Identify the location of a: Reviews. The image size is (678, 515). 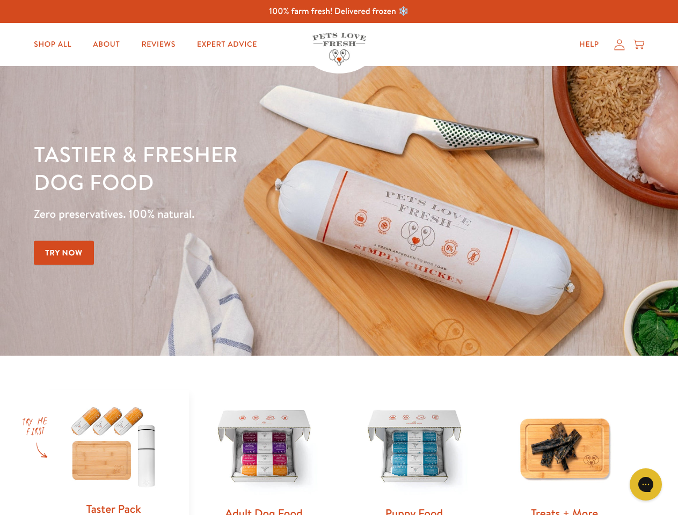
(158, 45).